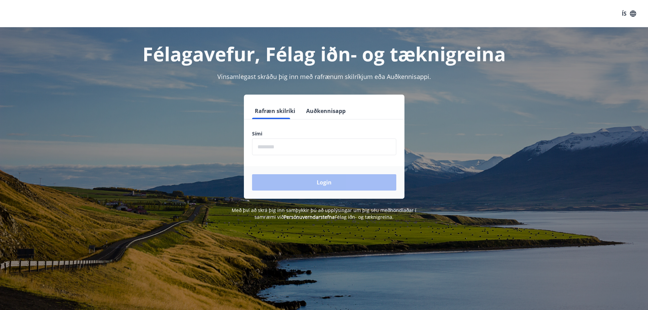  What do you see at coordinates (326, 111) in the screenshot?
I see `button: Auðkennisapp` at bounding box center [326, 111].